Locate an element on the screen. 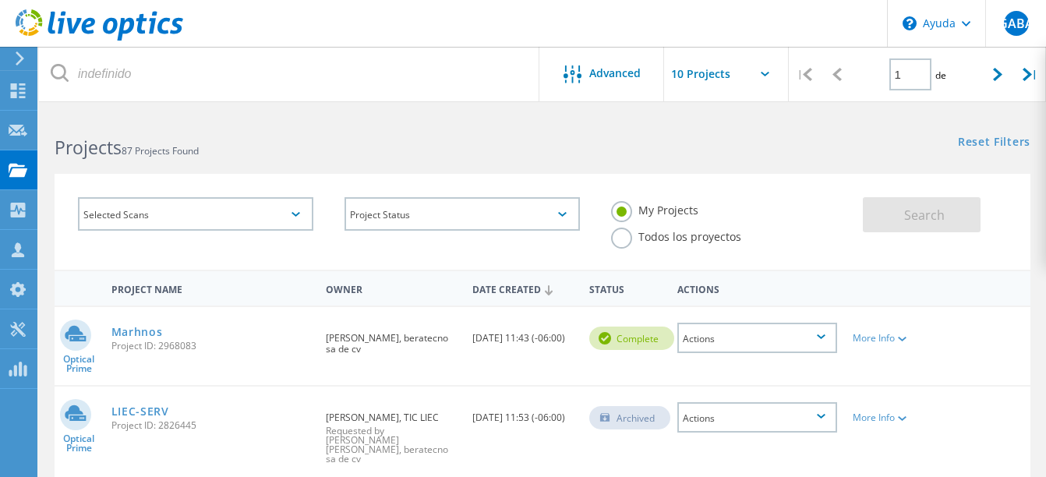 The width and height of the screenshot is (1046, 477). span: Project ID: 2968083 is located at coordinates (210, 346).